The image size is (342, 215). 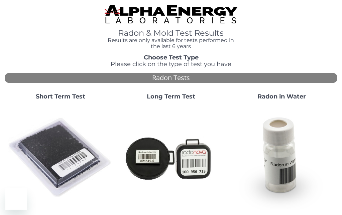 I want to click on h1: Radon & Mold Test Results, so click(x=171, y=33).